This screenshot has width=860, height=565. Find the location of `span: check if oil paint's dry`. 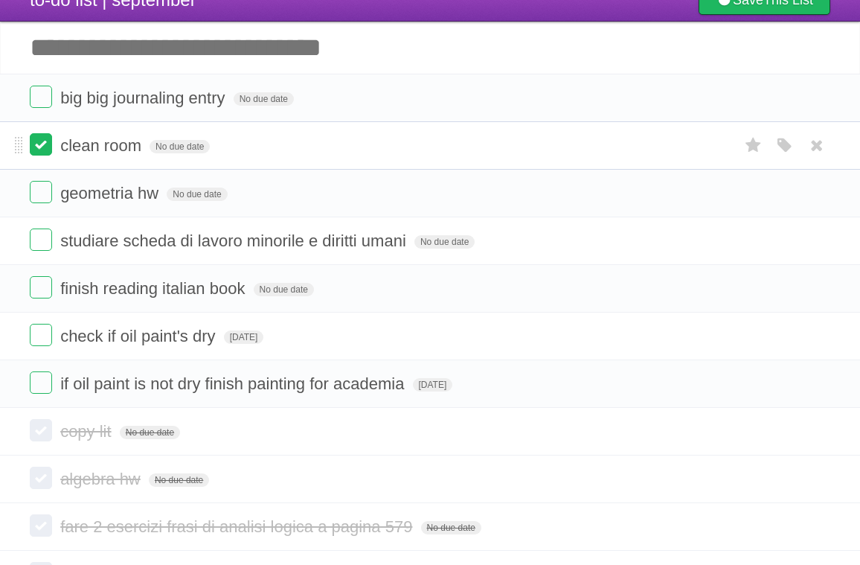

span: check if oil paint's dry is located at coordinates (139, 336).